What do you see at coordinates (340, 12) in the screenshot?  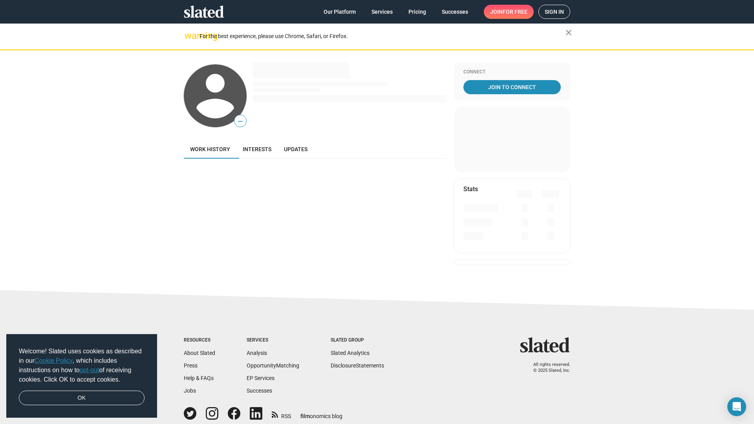 I see `span: Our Platform` at bounding box center [340, 12].